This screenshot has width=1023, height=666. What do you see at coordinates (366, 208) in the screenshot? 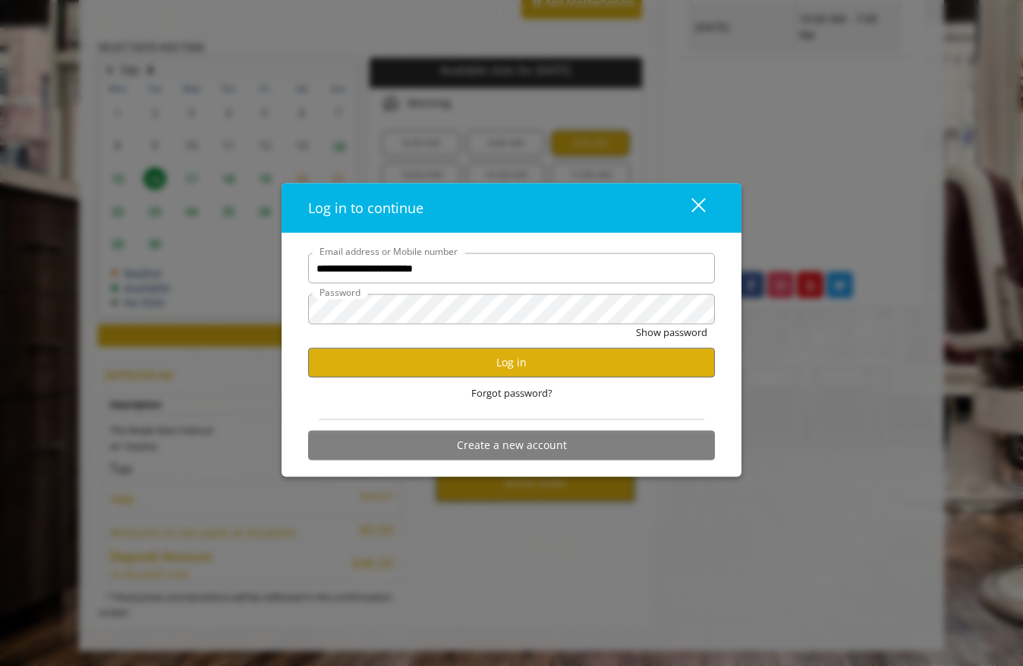
I see `span: Log in to continue` at bounding box center [366, 208].